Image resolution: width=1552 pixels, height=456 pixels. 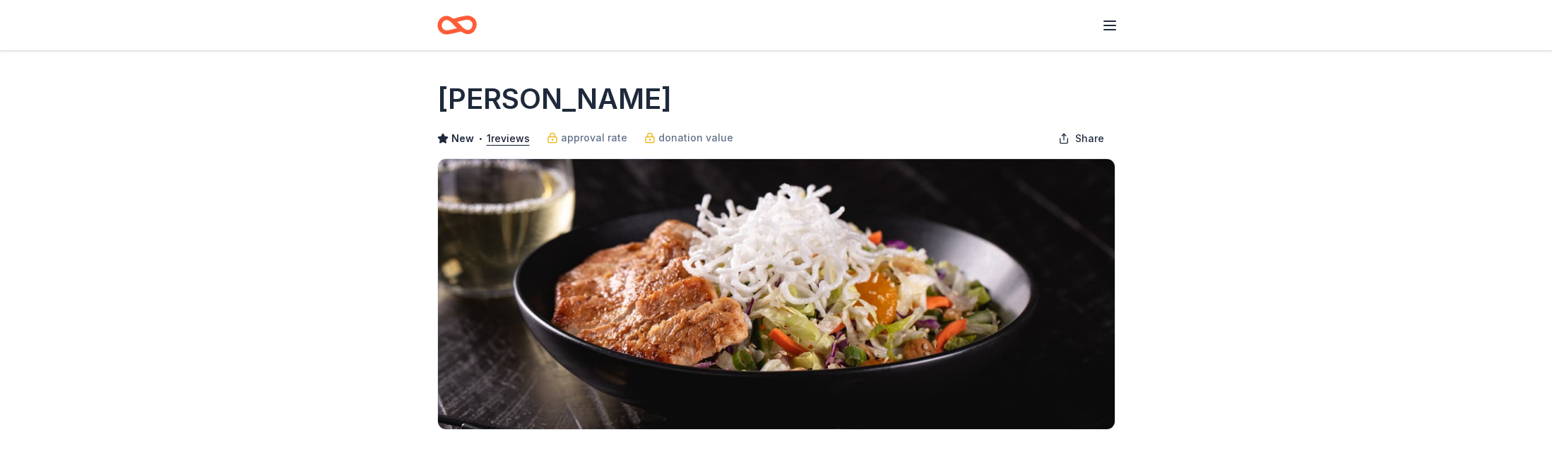 I want to click on a: approval rate, so click(x=587, y=138).